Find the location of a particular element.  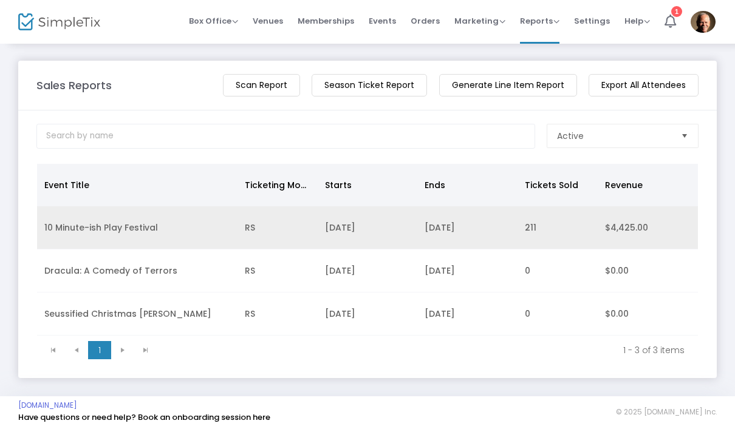

div: Data table is located at coordinates (367, 250).